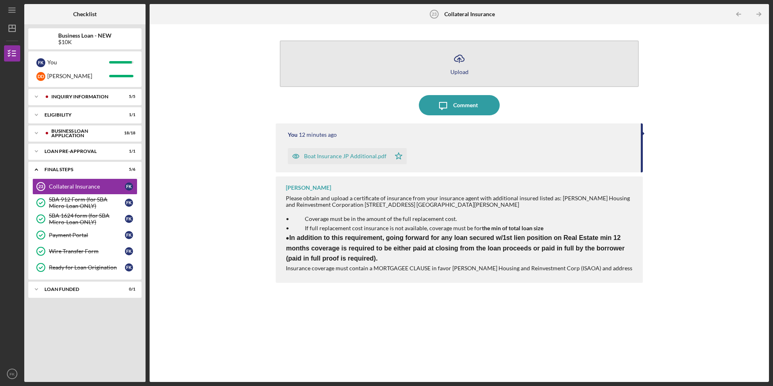 The image size is (773, 386). What do you see at coordinates (85, 267) in the screenshot?
I see `a: Ready for Loan OriginationFK` at bounding box center [85, 267].